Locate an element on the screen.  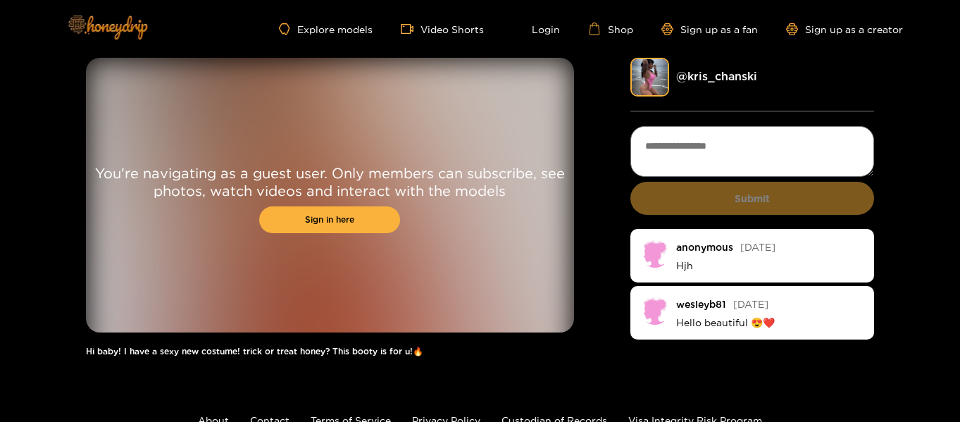
p: Hello beautiful 😍❤️ is located at coordinates (770, 323).